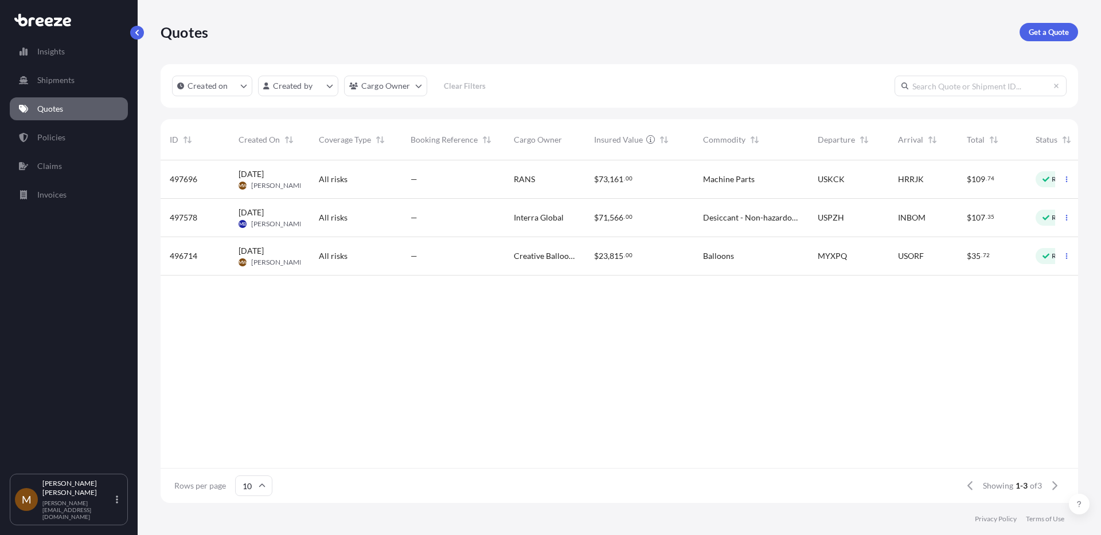  What do you see at coordinates (26, 500) in the screenshot?
I see `span: M` at bounding box center [26, 500].